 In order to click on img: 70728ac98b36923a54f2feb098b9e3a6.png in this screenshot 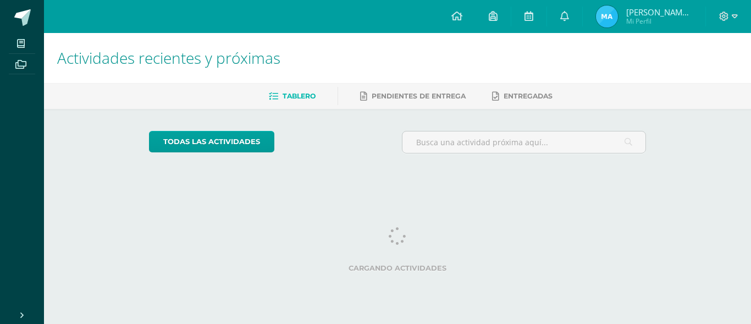, I will do `click(607, 16)`.